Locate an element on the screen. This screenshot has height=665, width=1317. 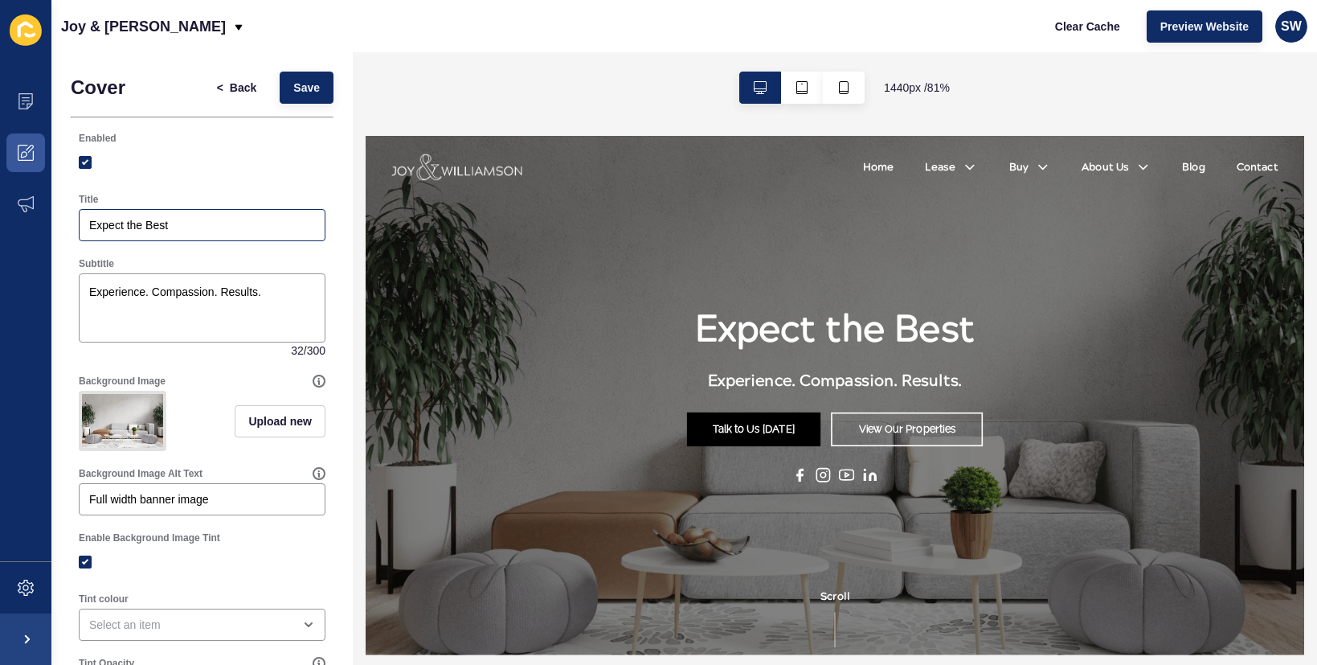
label: Background Image Alt Text is located at coordinates (141, 473).